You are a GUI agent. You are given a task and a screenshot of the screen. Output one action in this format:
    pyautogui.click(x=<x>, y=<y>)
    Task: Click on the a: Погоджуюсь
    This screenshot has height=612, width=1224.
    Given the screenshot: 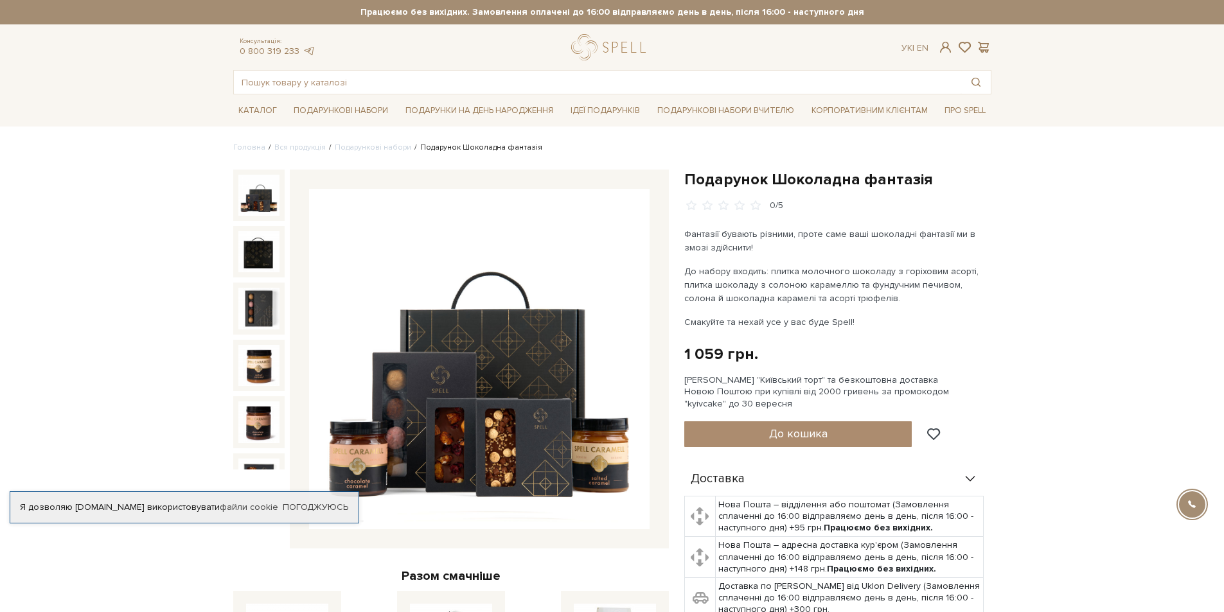 What is the action you would take?
    pyautogui.click(x=315, y=507)
    